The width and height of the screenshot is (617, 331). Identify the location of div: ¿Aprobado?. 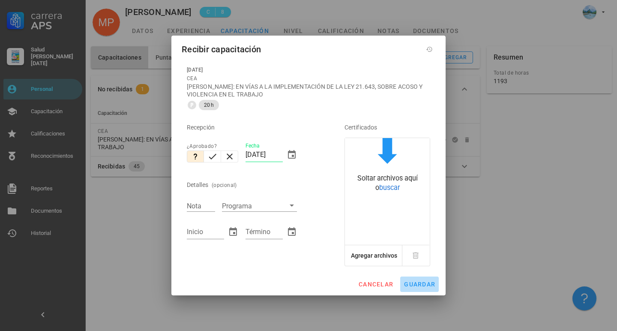
(212, 146).